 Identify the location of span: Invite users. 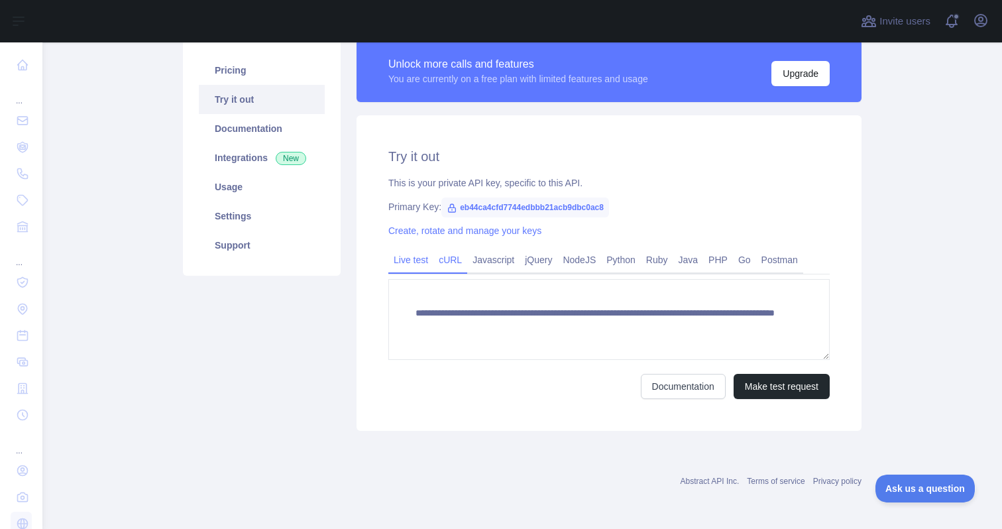
(904, 21).